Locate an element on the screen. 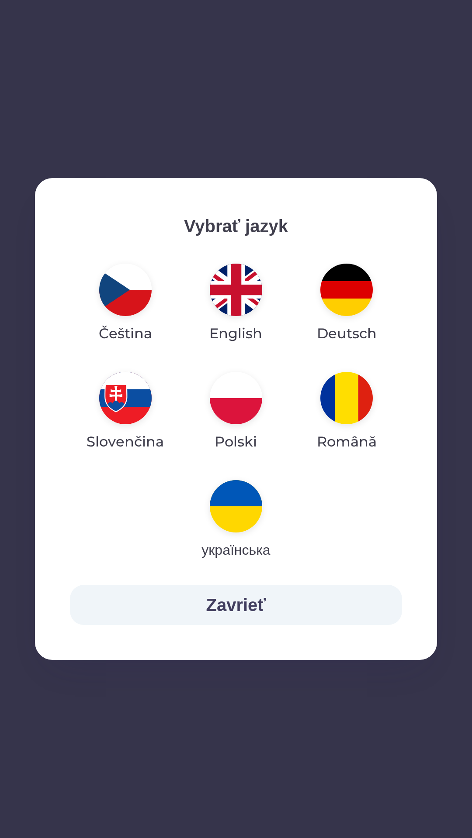 This screenshot has width=472, height=838. img: sk flag is located at coordinates (125, 398).